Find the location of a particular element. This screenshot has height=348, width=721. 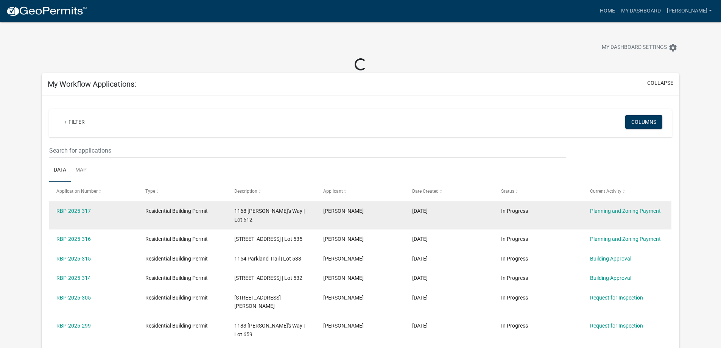

datatable-header-cell: Status is located at coordinates (538, 191).